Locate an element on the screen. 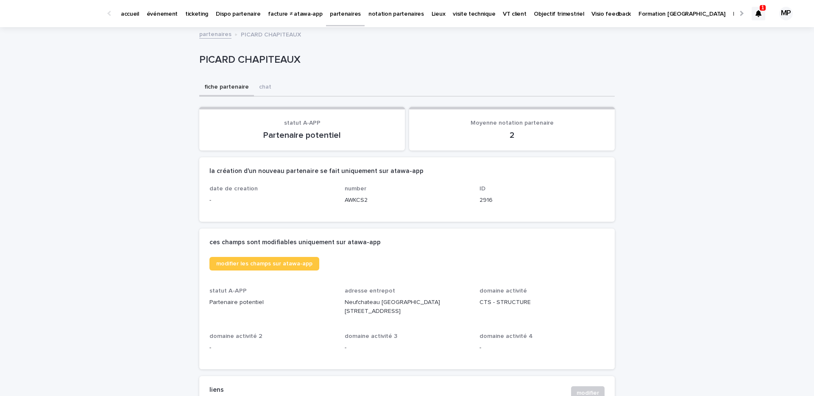 Image resolution: width=814 pixels, height=396 pixels. p: CTS - STRUCTURE is located at coordinates (542, 302).